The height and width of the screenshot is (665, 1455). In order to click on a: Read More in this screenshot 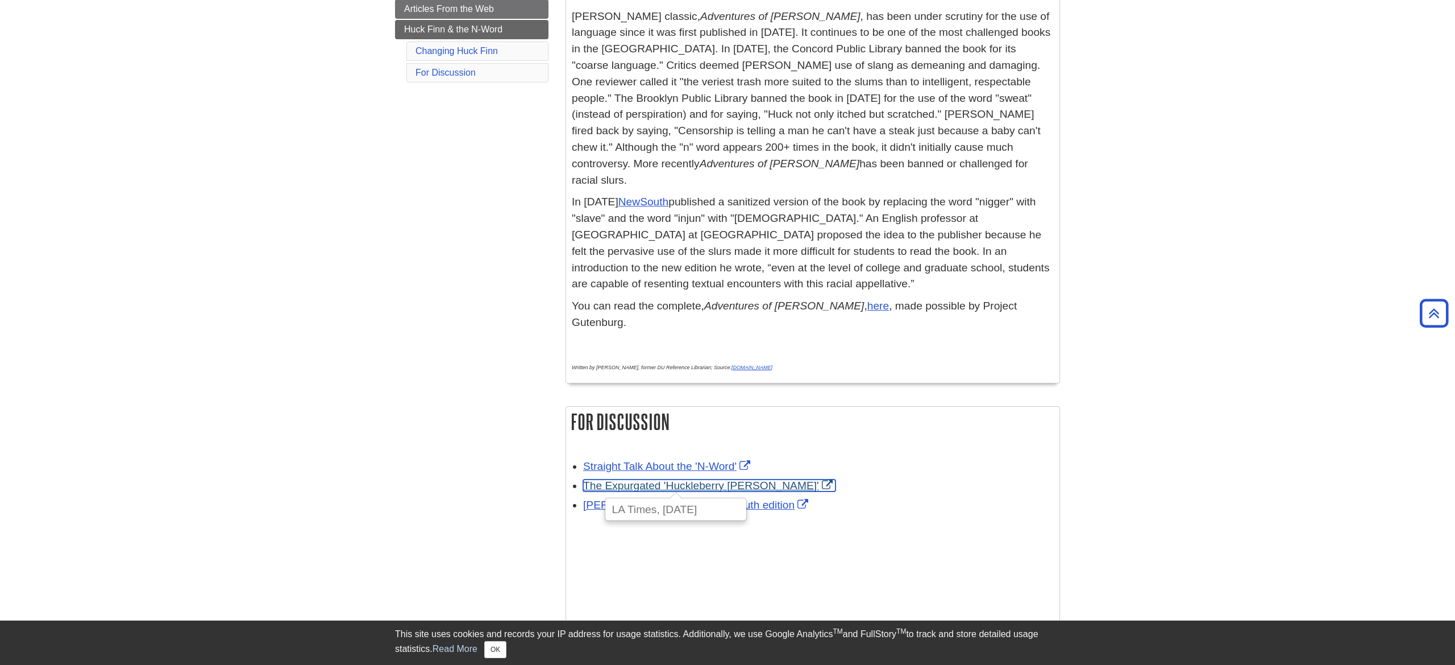, I will do `click(455, 648)`.